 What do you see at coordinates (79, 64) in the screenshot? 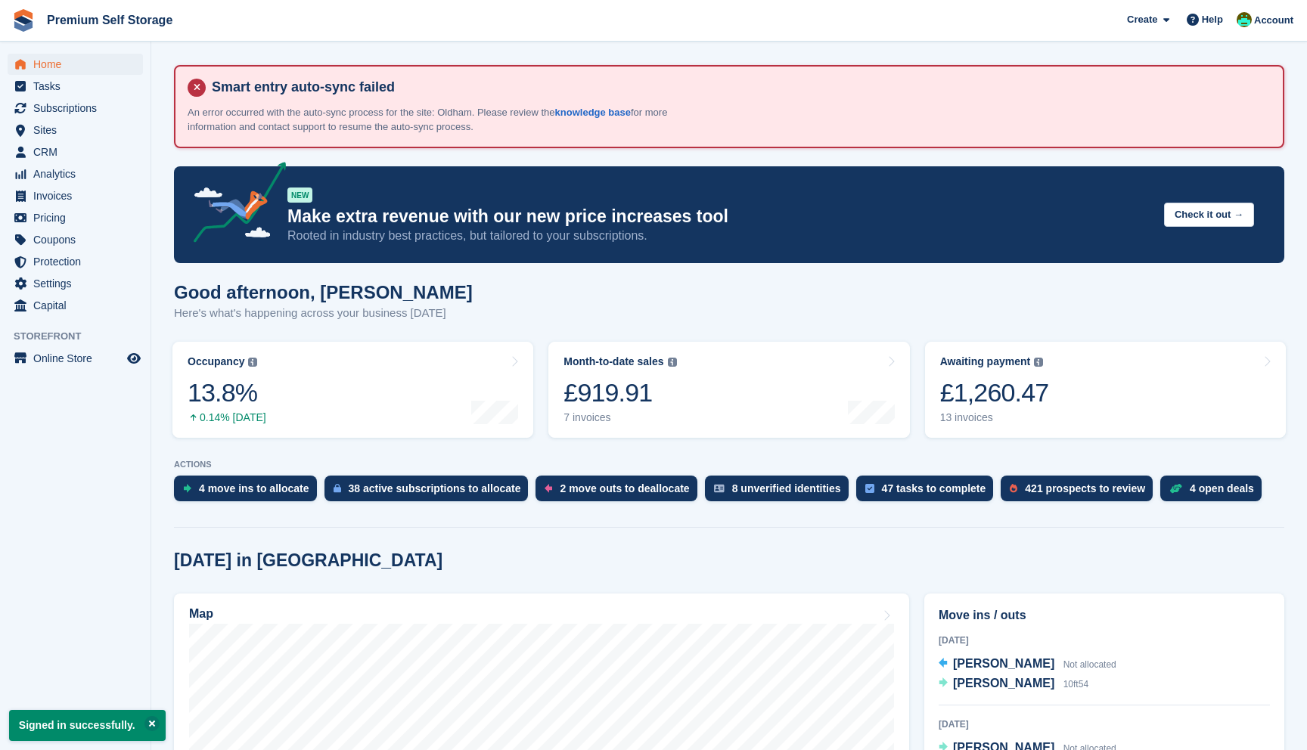
I see `span: Home` at bounding box center [79, 64].